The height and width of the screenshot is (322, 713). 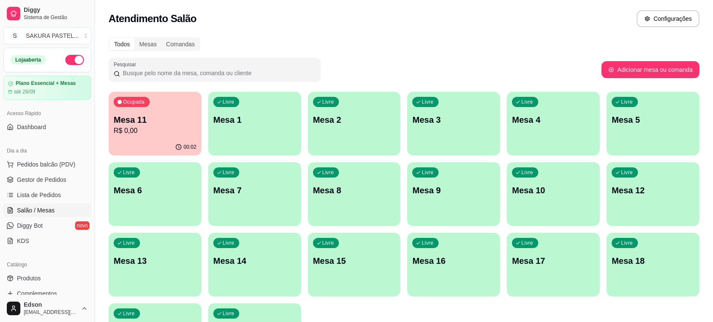 I want to click on a: Dashboard, so click(x=47, y=127).